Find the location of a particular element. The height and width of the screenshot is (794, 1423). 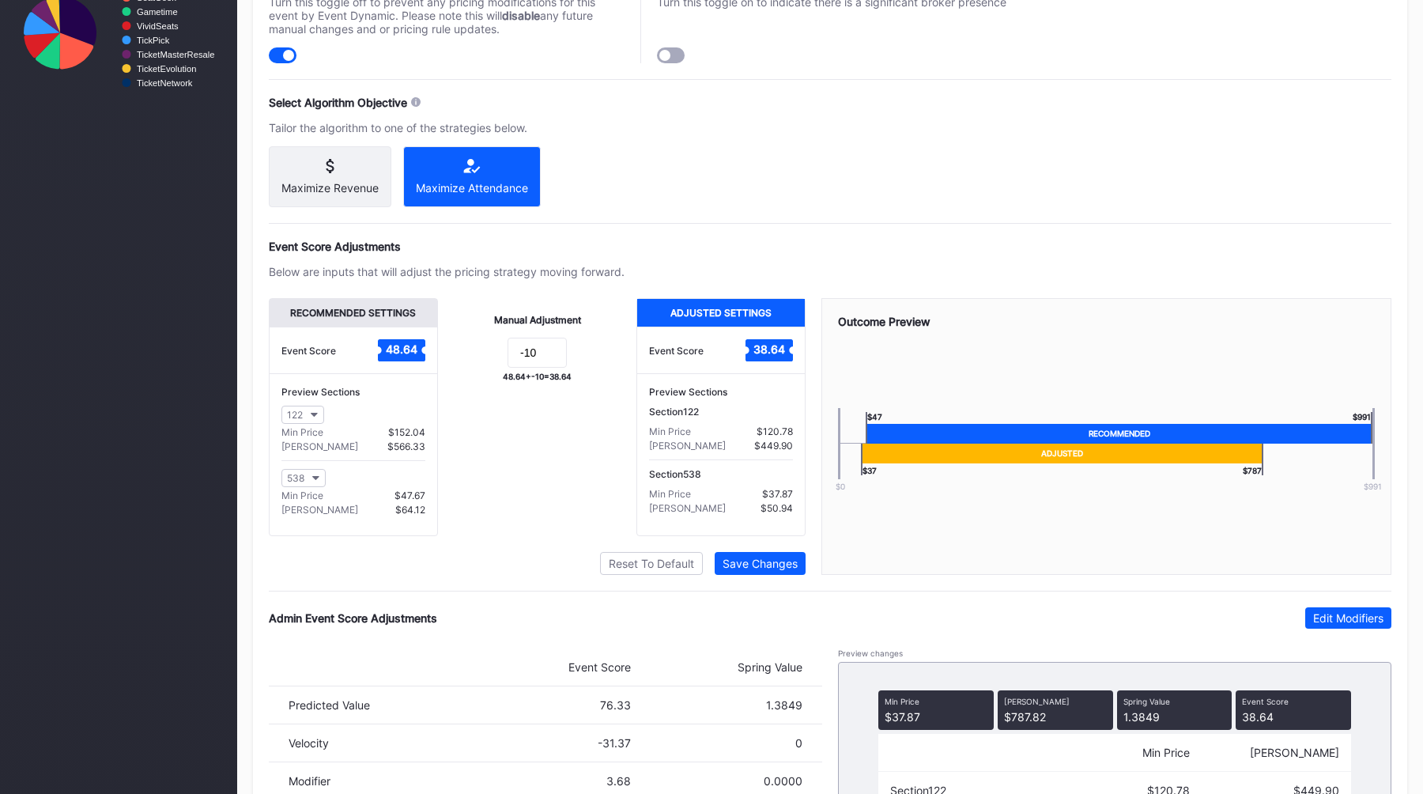

div: $566.33 is located at coordinates (406, 446).